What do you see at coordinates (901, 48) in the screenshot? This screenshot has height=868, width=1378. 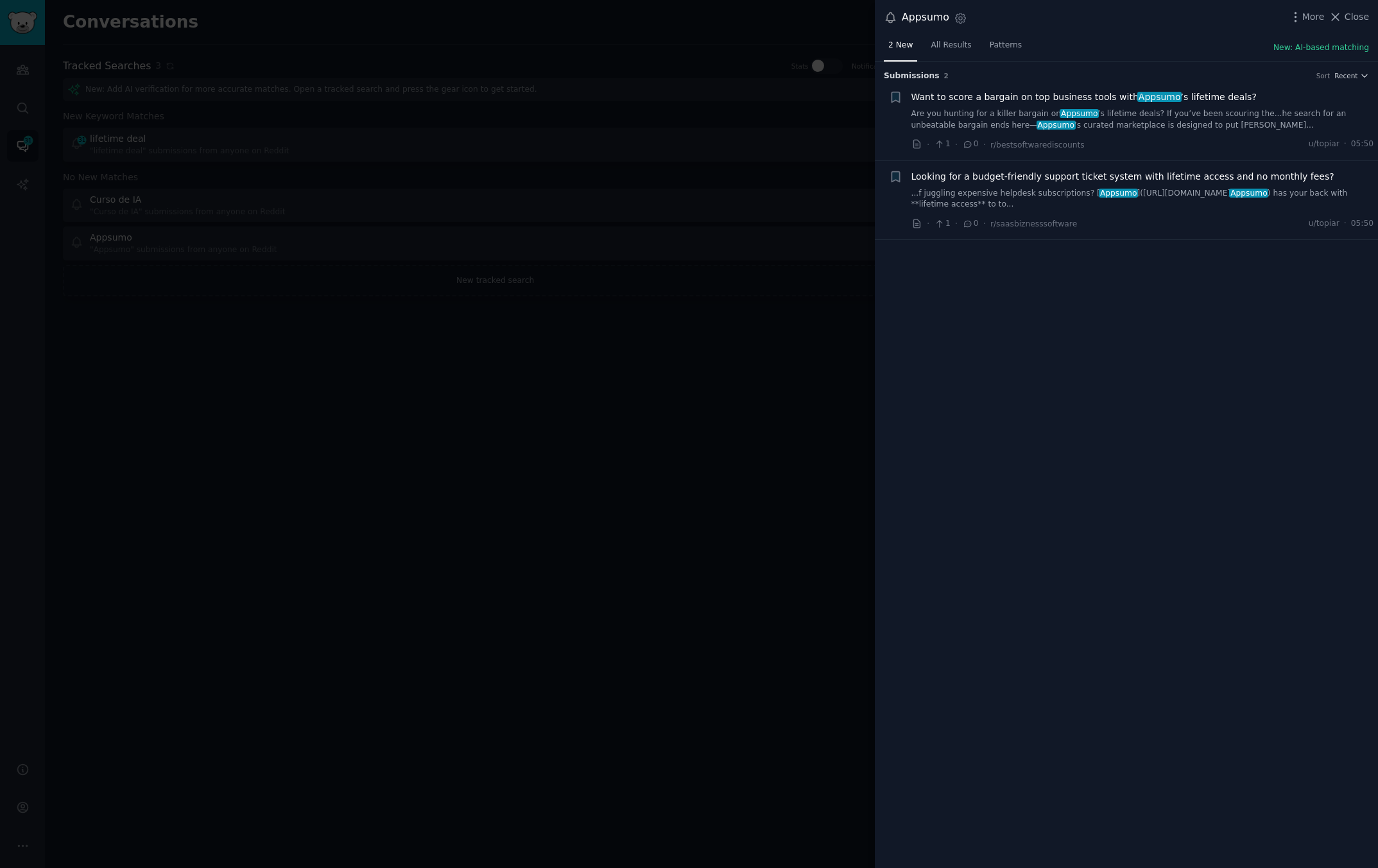 I see `a: 2 New` at bounding box center [901, 48].